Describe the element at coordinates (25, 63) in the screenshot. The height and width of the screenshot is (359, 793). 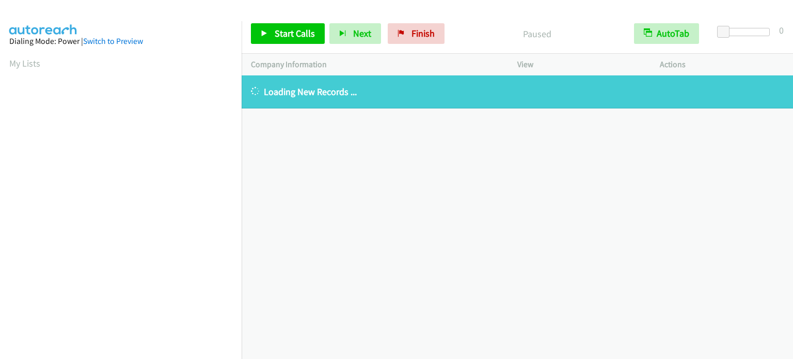
I see `a: My Lists` at that location.